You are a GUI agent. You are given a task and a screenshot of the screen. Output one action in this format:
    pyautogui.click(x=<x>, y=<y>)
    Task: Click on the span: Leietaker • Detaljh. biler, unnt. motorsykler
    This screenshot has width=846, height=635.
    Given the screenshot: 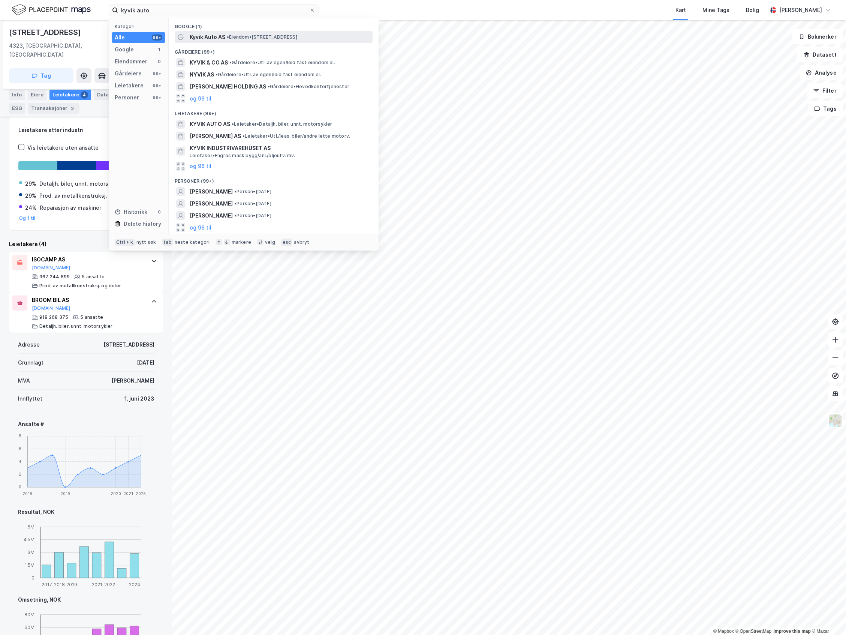 What is the action you would take?
    pyautogui.click(x=282, y=124)
    